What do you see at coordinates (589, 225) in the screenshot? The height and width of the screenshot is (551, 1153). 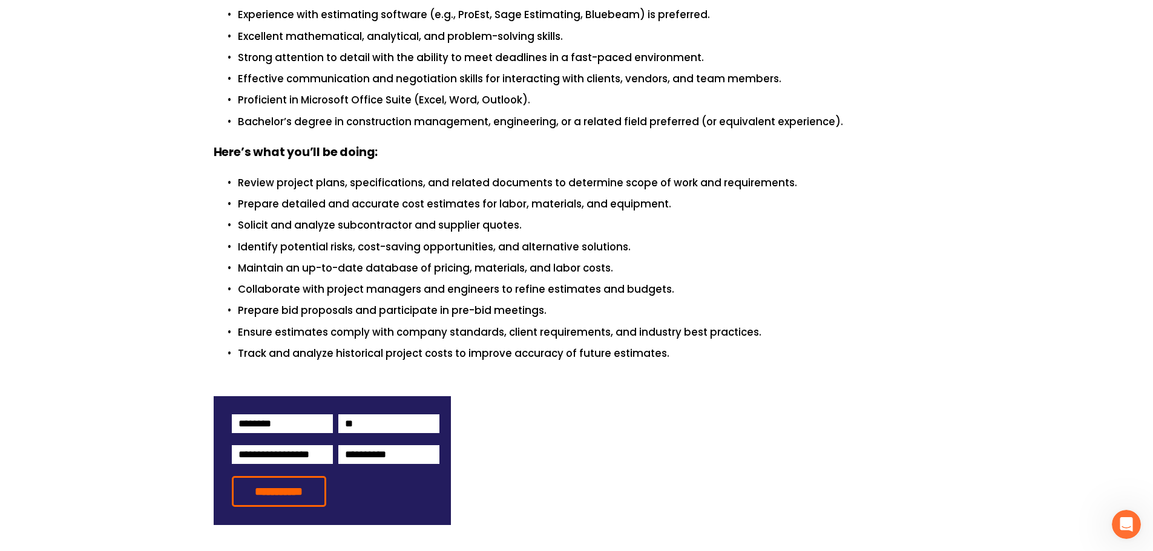 I see `p: Solicit and analyze subcontractor and supplier quotes.` at bounding box center [589, 225].